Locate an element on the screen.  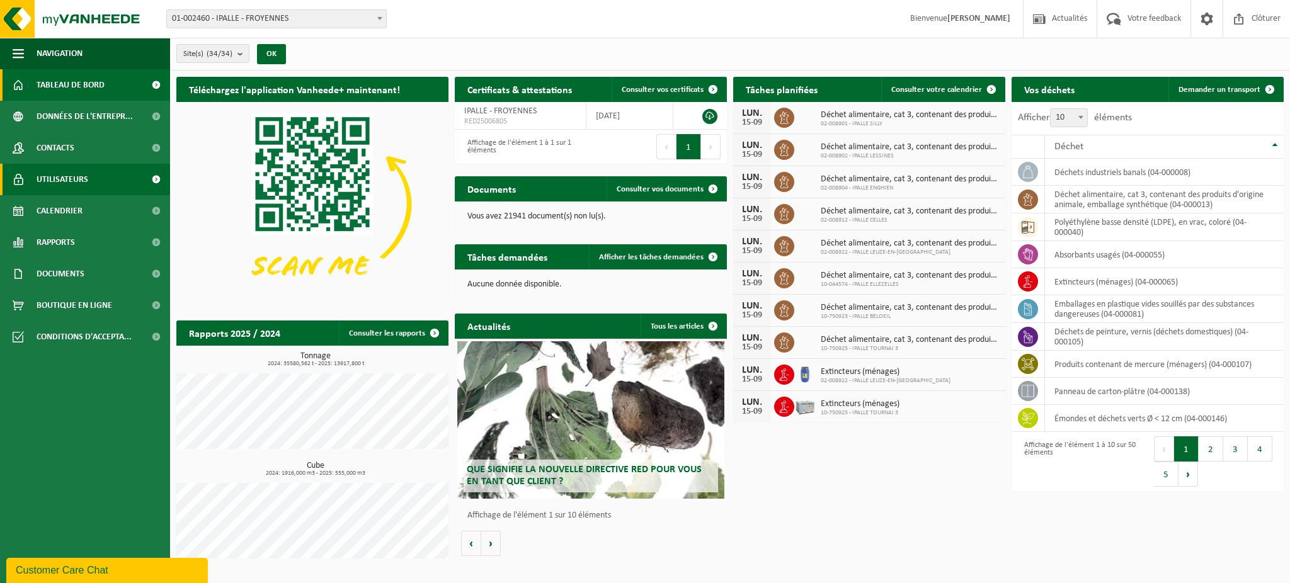
h2: Rapports 2025 / 2024 is located at coordinates (234, 333).